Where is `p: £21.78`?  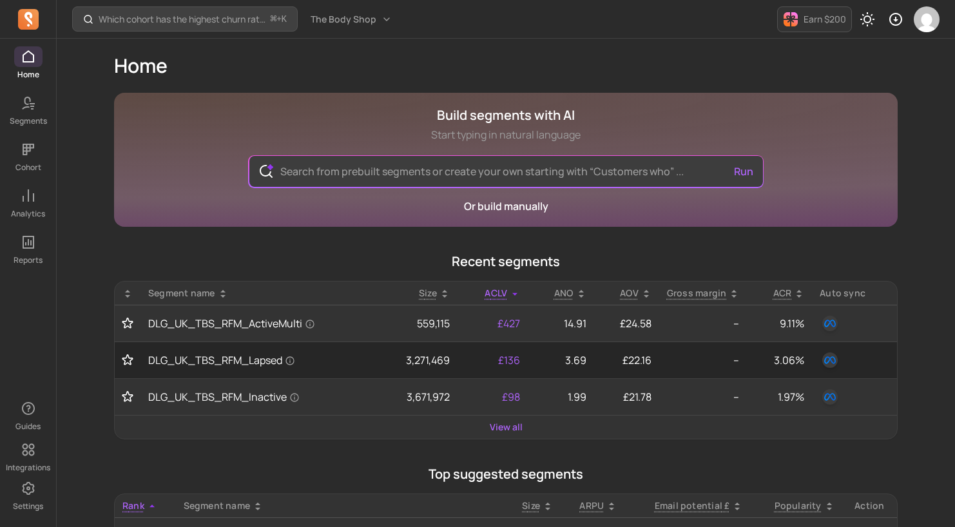
p: £21.78 is located at coordinates (627, 397).